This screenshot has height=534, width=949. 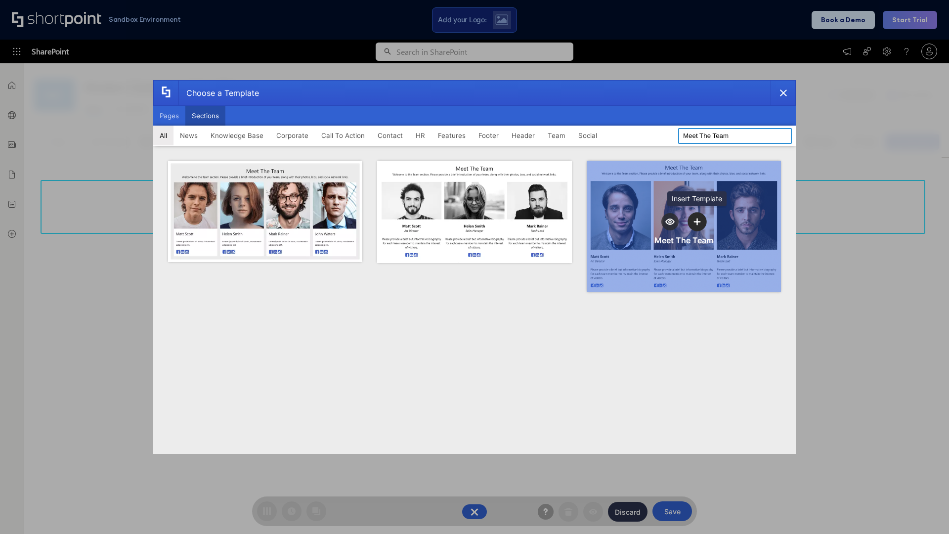 What do you see at coordinates (163, 135) in the screenshot?
I see `button: All` at bounding box center [163, 135].